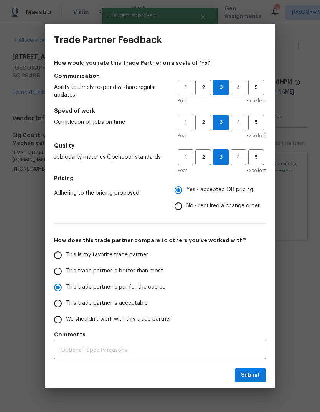 The width and height of the screenshot is (320, 412). I want to click on span: This trade partner is acceptable, so click(107, 303).